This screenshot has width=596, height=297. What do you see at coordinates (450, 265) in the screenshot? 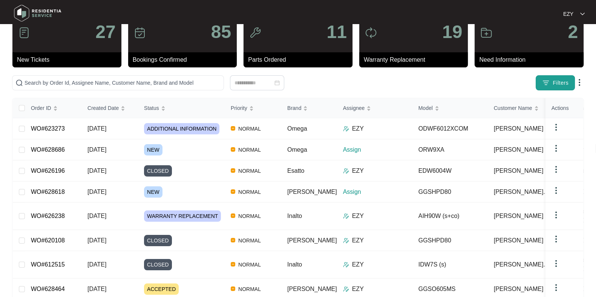
I see `td: IDW7S (s)` at bounding box center [450, 265].